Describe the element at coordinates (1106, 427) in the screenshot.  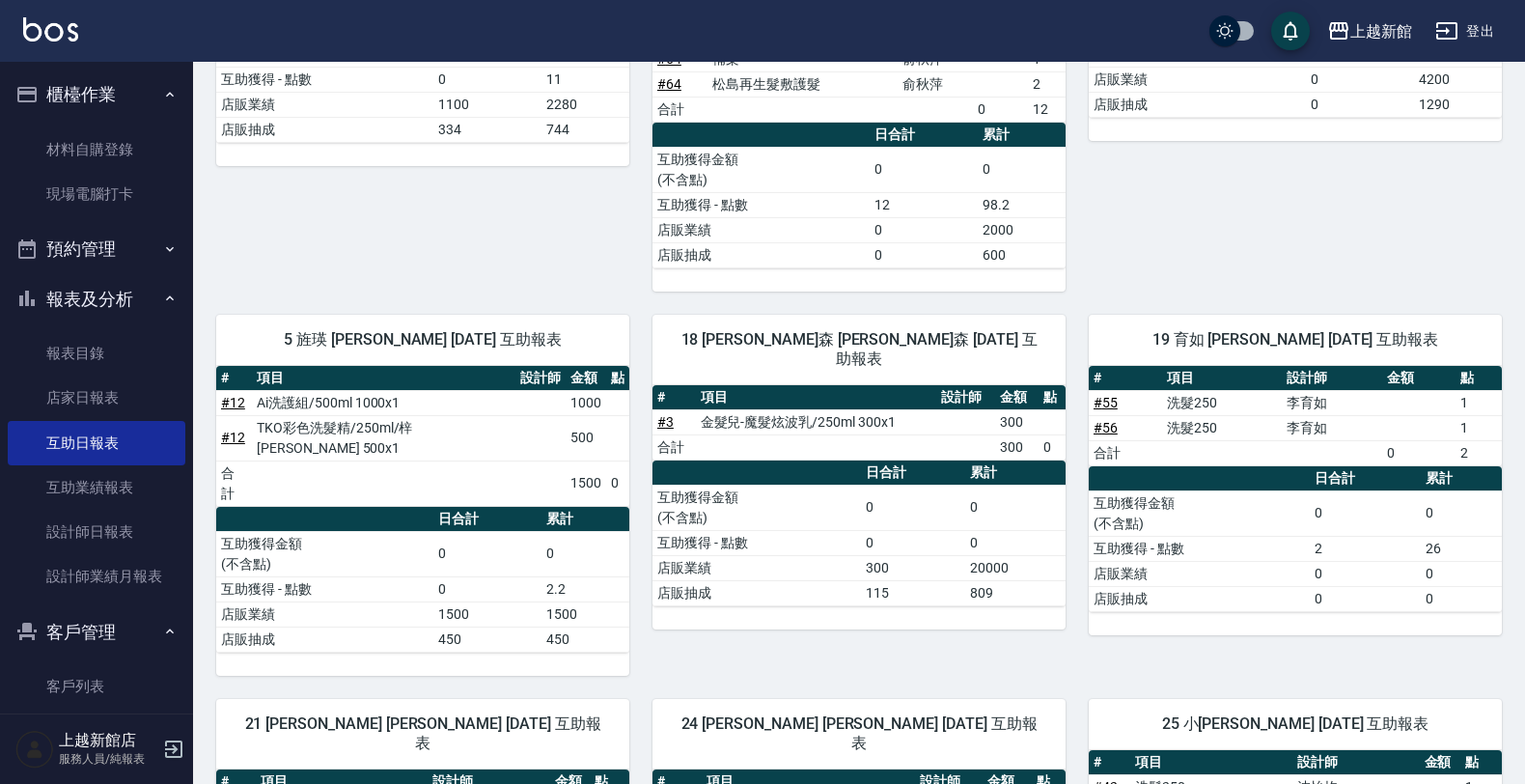
I see `a: #56` at that location.